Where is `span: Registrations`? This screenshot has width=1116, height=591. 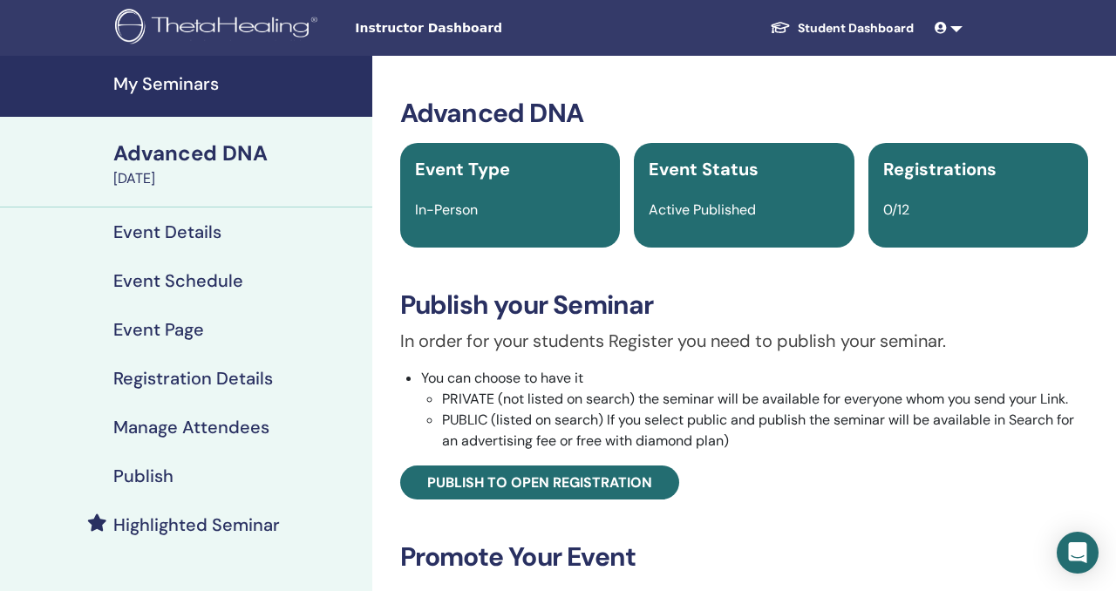
span: Registrations is located at coordinates (940, 169).